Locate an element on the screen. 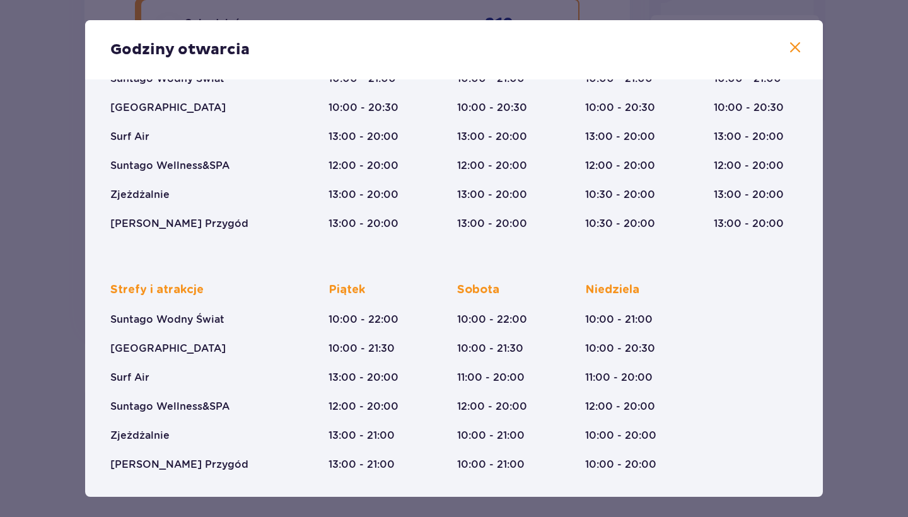  p: Sobota is located at coordinates (478, 290).